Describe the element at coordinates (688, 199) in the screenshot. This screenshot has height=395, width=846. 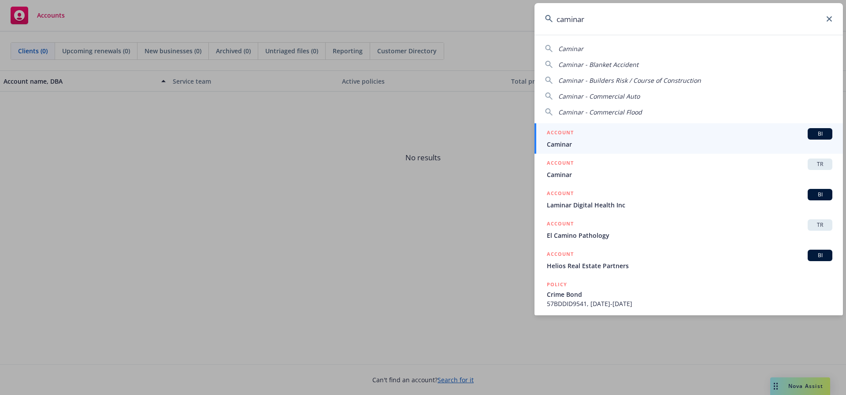
I see `a: ACCOUNTBILaminar Digital Health Inc` at that location.